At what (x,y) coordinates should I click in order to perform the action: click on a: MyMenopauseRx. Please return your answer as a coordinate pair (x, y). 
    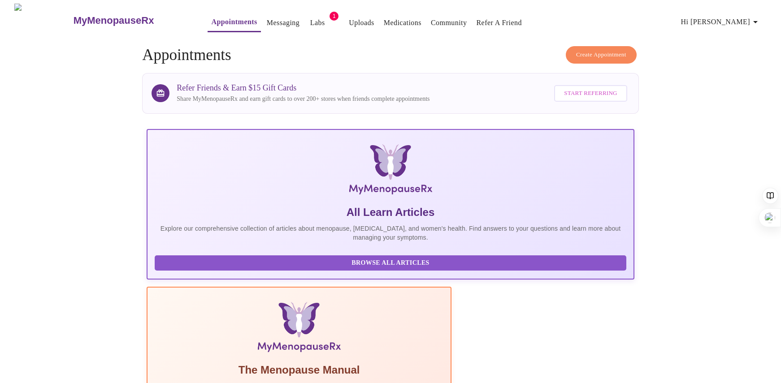
    Looking at the image, I should click on (131, 21).